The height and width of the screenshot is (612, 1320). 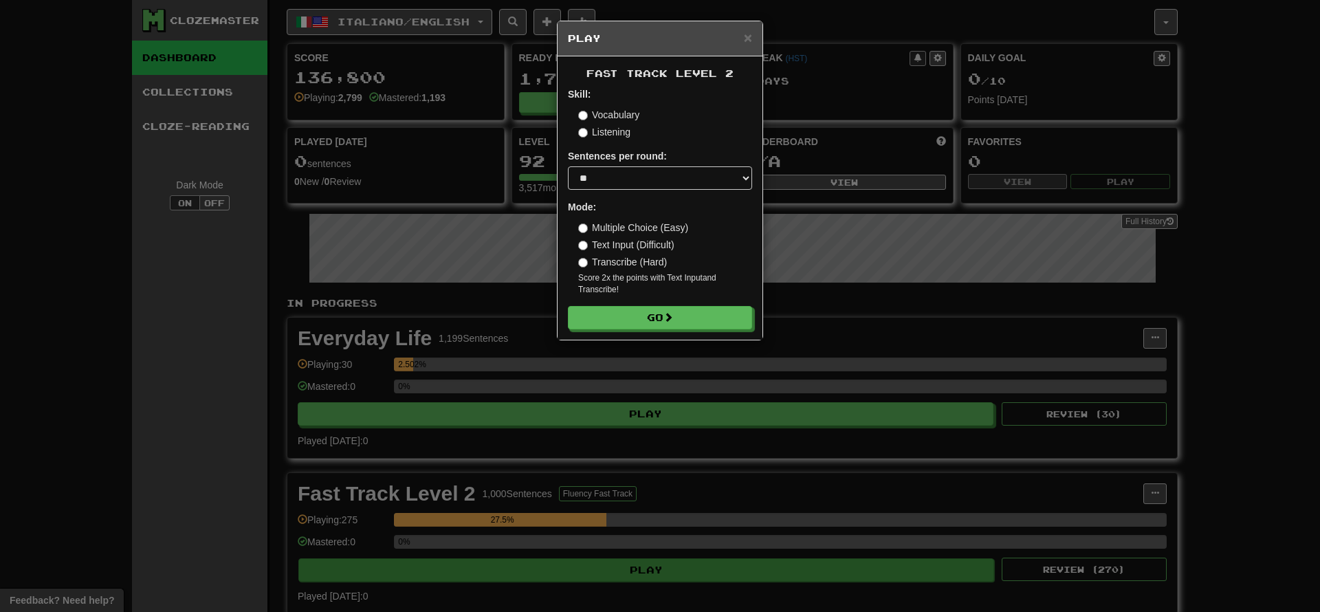 I want to click on input: Vocabulary, so click(x=583, y=115).